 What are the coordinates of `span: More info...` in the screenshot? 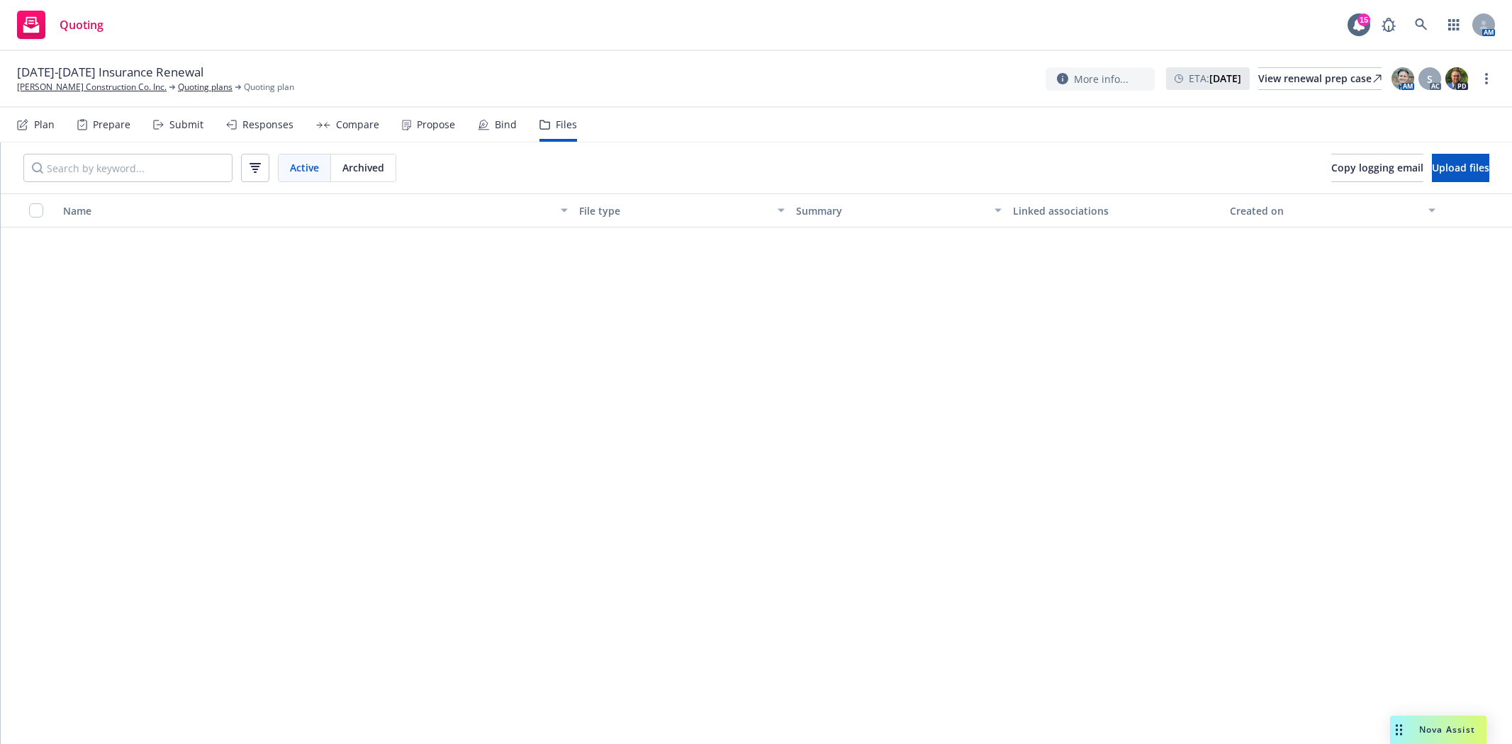 It's located at (1101, 79).